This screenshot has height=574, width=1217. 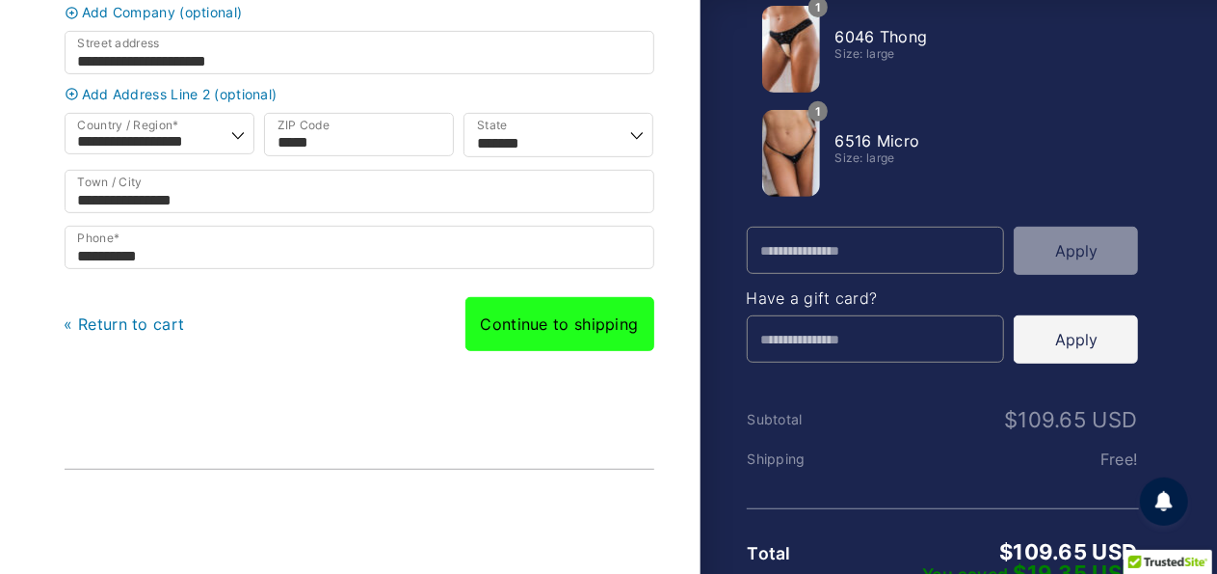 I want to click on a: Add Company (optional), so click(x=360, y=13).